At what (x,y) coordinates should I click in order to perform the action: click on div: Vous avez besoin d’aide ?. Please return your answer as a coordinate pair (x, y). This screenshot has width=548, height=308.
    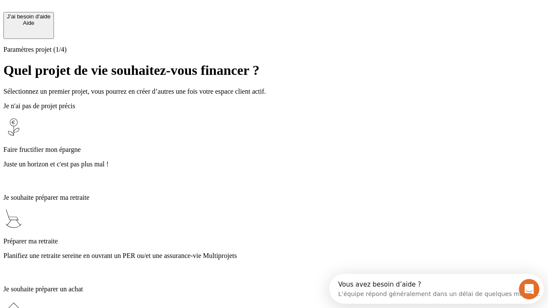
    Looking at the image, I should click on (110, 11).